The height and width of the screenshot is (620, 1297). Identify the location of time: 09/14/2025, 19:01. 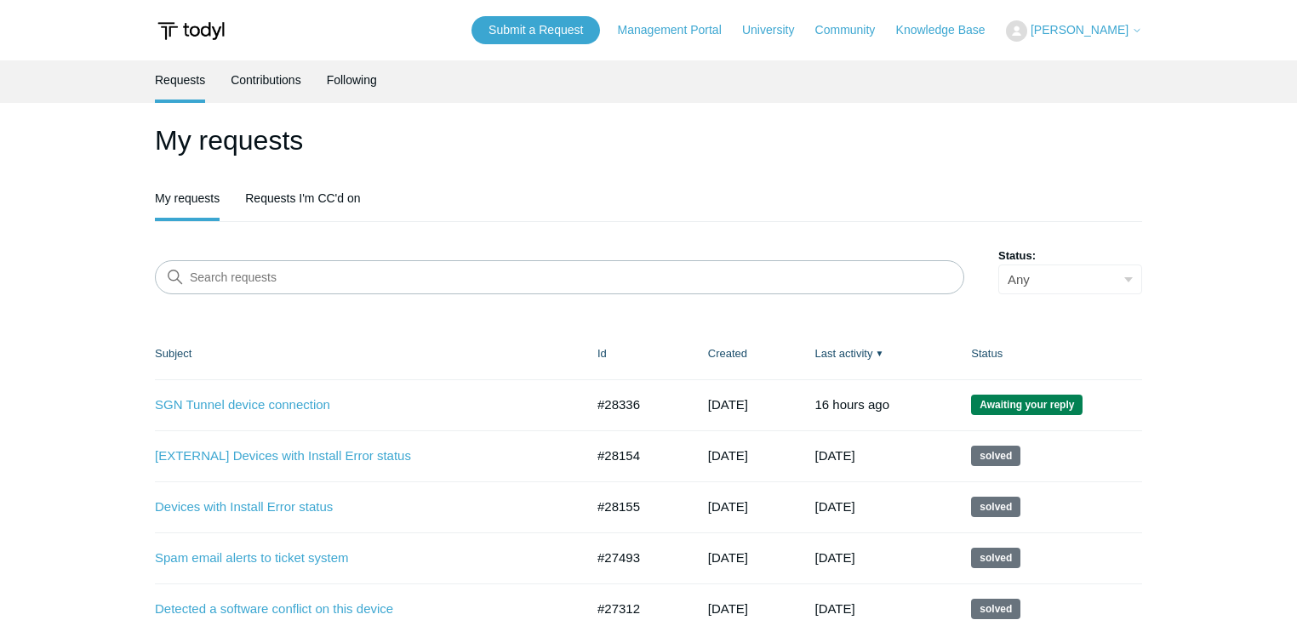
(834, 557).